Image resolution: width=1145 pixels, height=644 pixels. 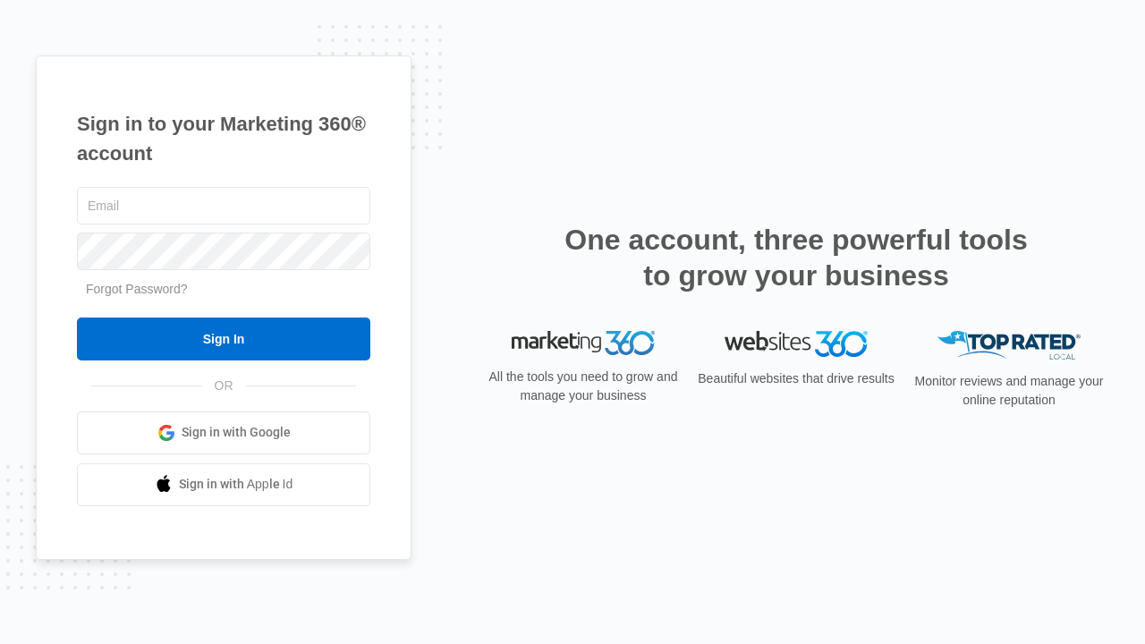 I want to click on img: Marketing 360, so click(x=583, y=343).